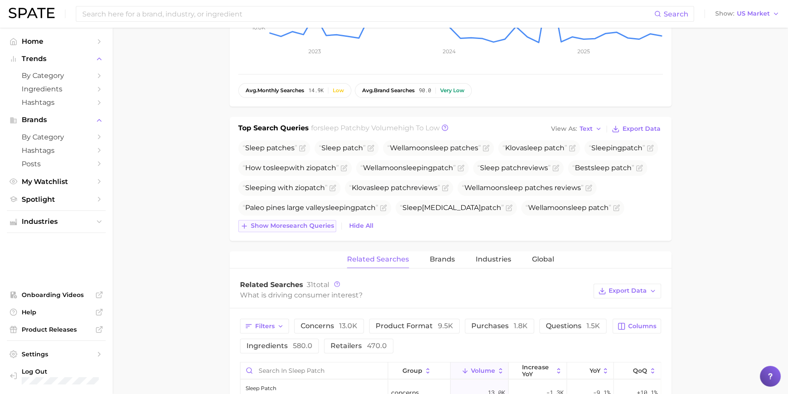 The image size is (788, 394). I want to click on span: Trends, so click(56, 59).